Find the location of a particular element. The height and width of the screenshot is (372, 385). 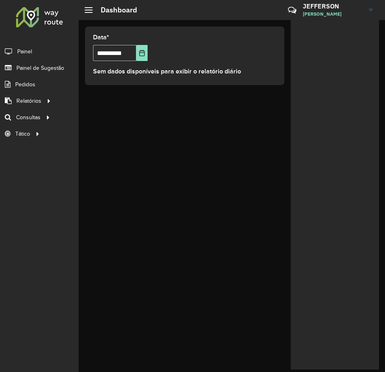

span: Pedidos is located at coordinates (25, 84).